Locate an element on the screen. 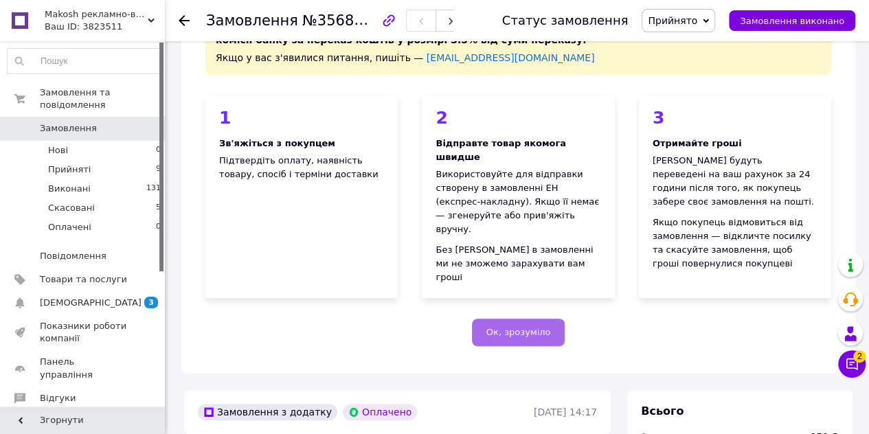 This screenshot has height=434, width=869. div: Оплачено is located at coordinates (380, 412).